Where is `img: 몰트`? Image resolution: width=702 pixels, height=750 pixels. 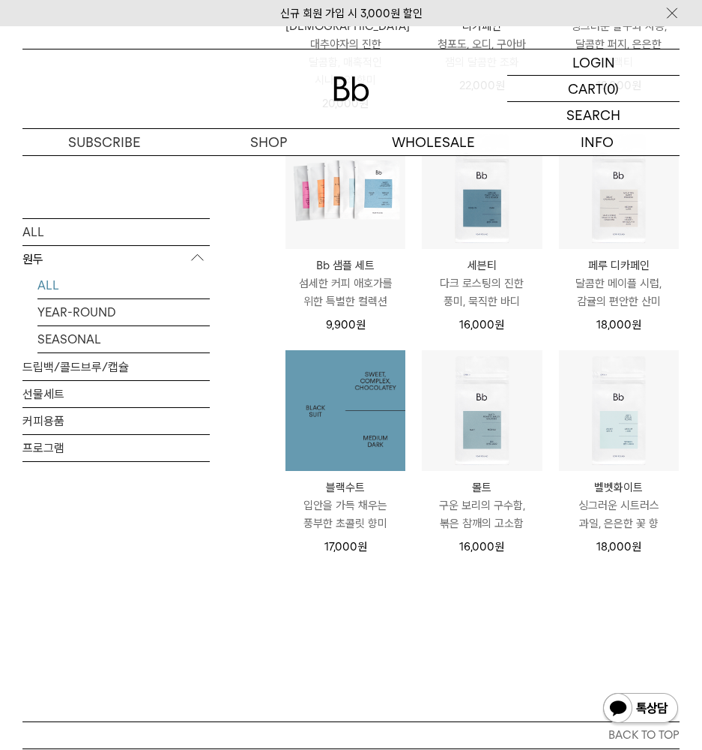 img: 몰트 is located at coordinates (482, 410).